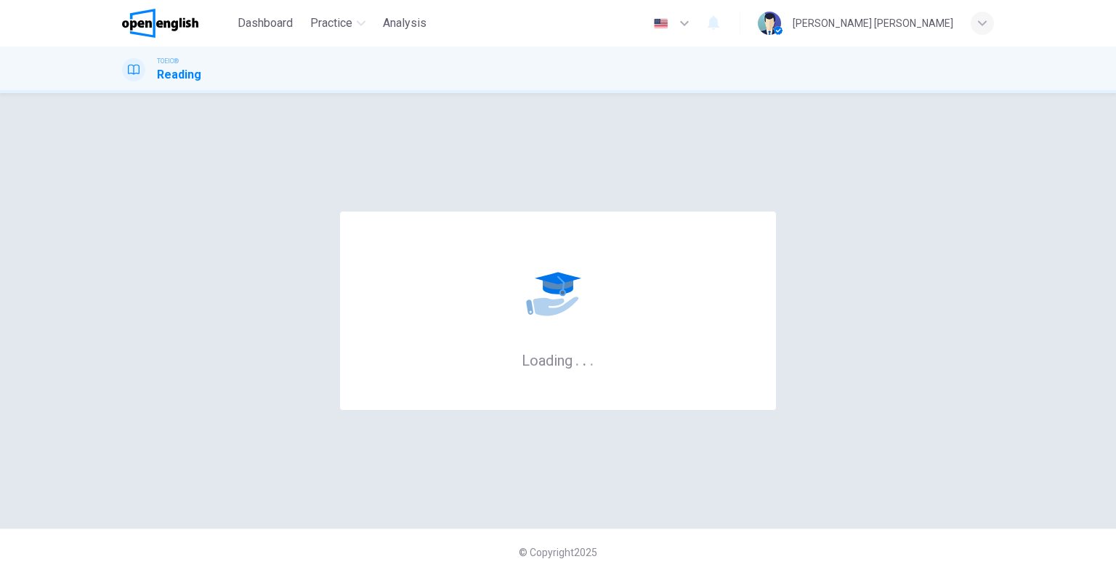  I want to click on span: © Copyright 2025, so click(558, 552).